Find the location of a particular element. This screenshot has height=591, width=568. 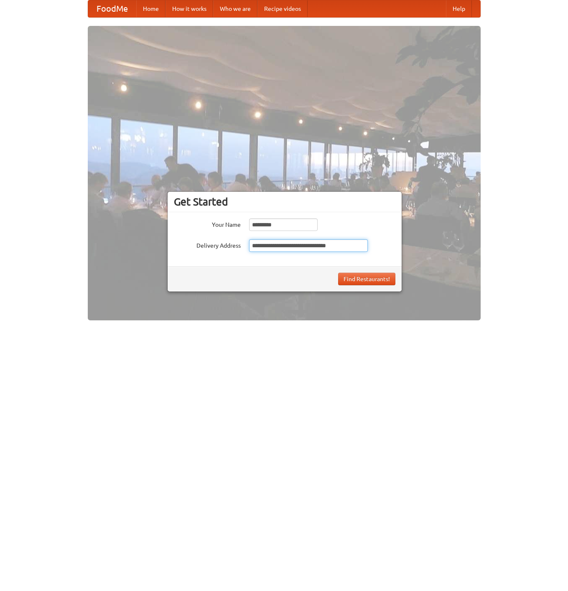

a: Home is located at coordinates (151, 9).